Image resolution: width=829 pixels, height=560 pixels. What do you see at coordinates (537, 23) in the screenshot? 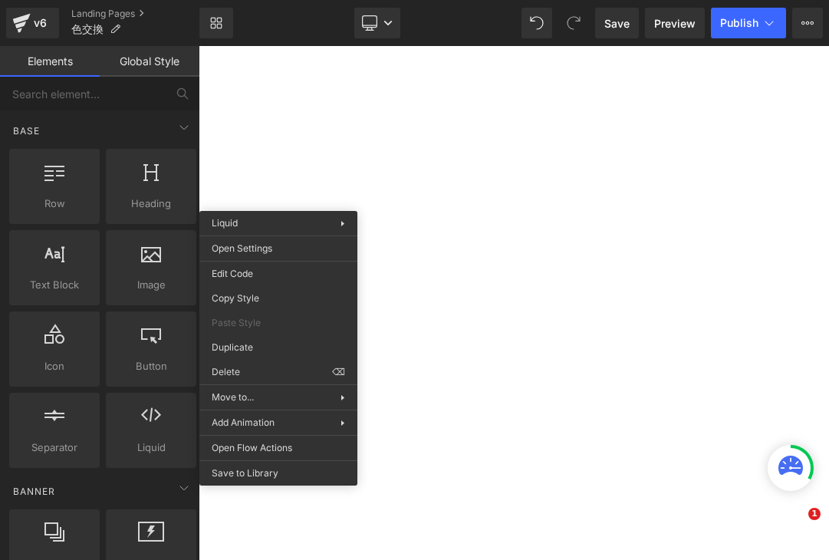
I see `button: Undo` at bounding box center [537, 23].